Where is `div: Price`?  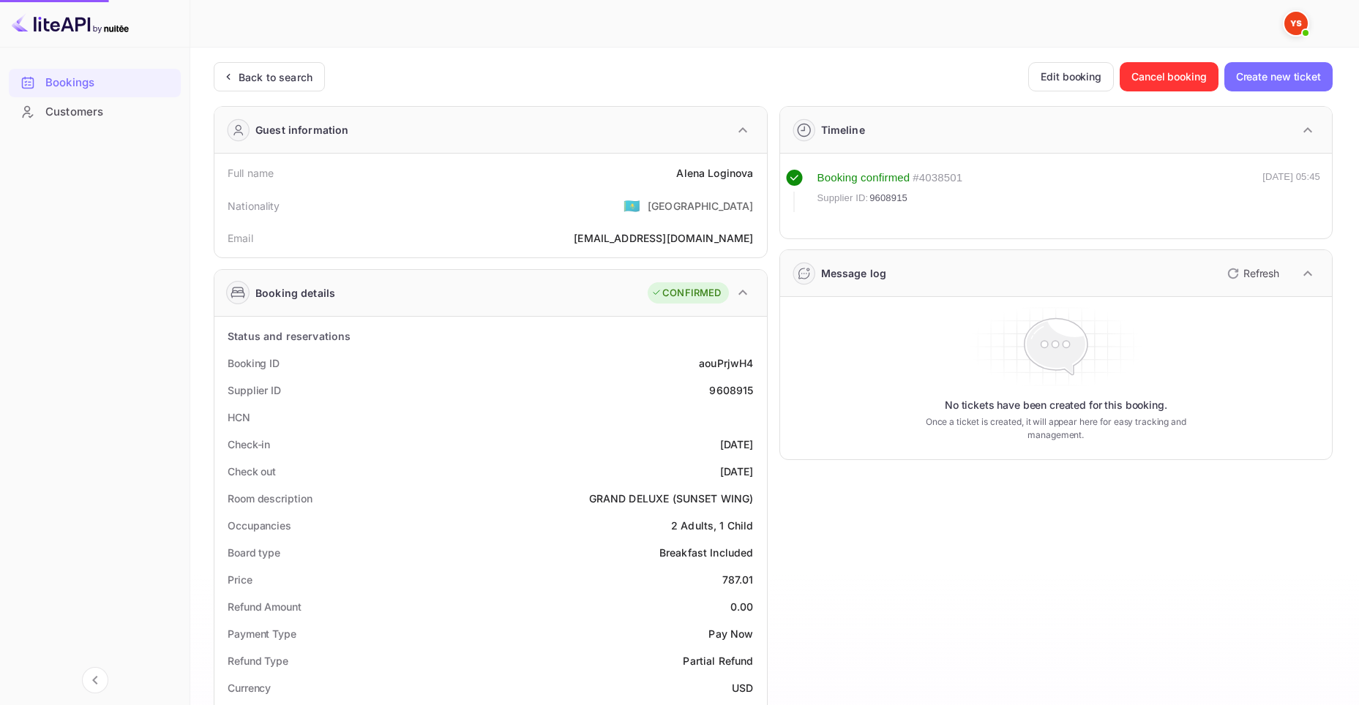
div: Price is located at coordinates (240, 580).